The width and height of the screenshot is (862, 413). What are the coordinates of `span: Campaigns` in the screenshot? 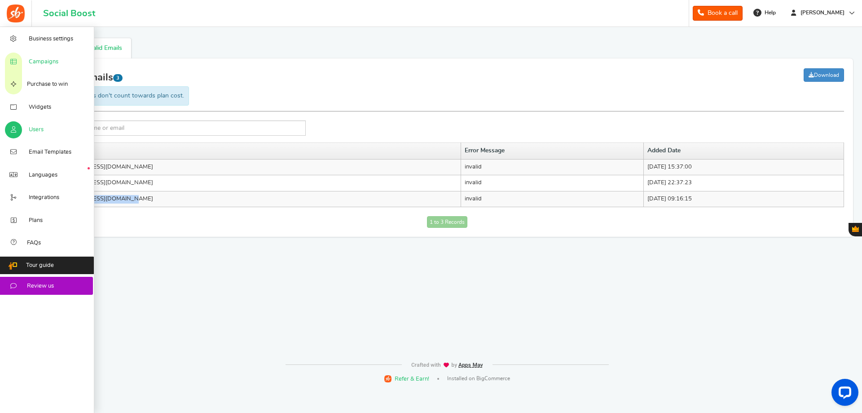 It's located at (44, 62).